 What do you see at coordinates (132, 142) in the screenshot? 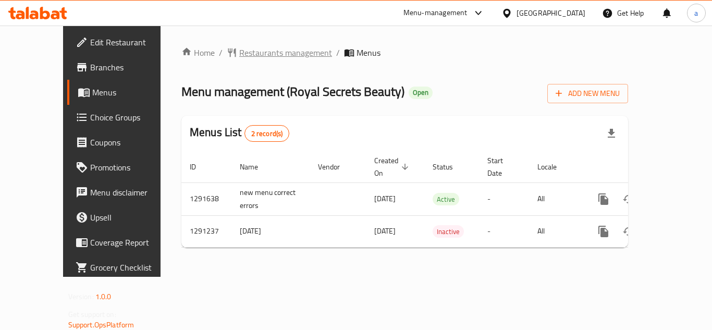
I see `span: Coupons` at bounding box center [132, 142].